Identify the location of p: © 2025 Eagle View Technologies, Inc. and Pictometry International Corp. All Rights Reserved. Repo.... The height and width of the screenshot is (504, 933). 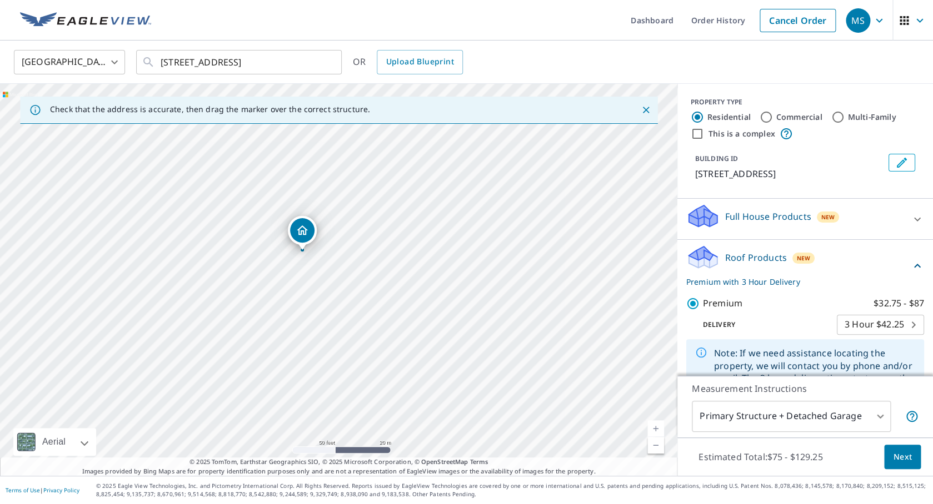
(512, 491).